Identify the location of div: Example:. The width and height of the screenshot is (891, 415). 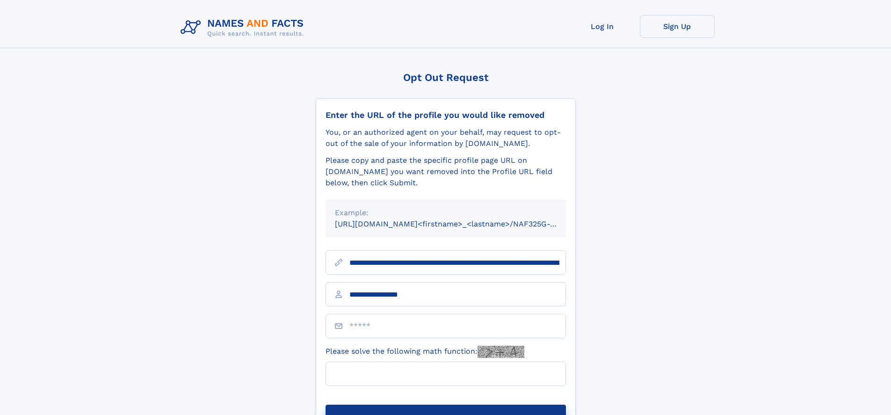
(446, 213).